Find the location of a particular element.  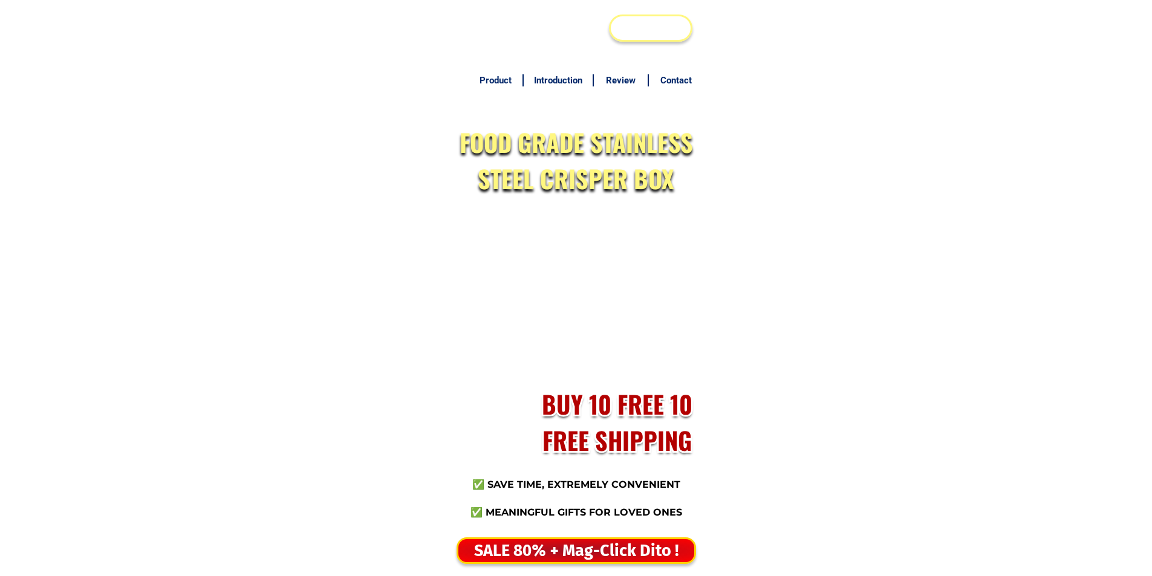

h6: Contact is located at coordinates (676, 80).